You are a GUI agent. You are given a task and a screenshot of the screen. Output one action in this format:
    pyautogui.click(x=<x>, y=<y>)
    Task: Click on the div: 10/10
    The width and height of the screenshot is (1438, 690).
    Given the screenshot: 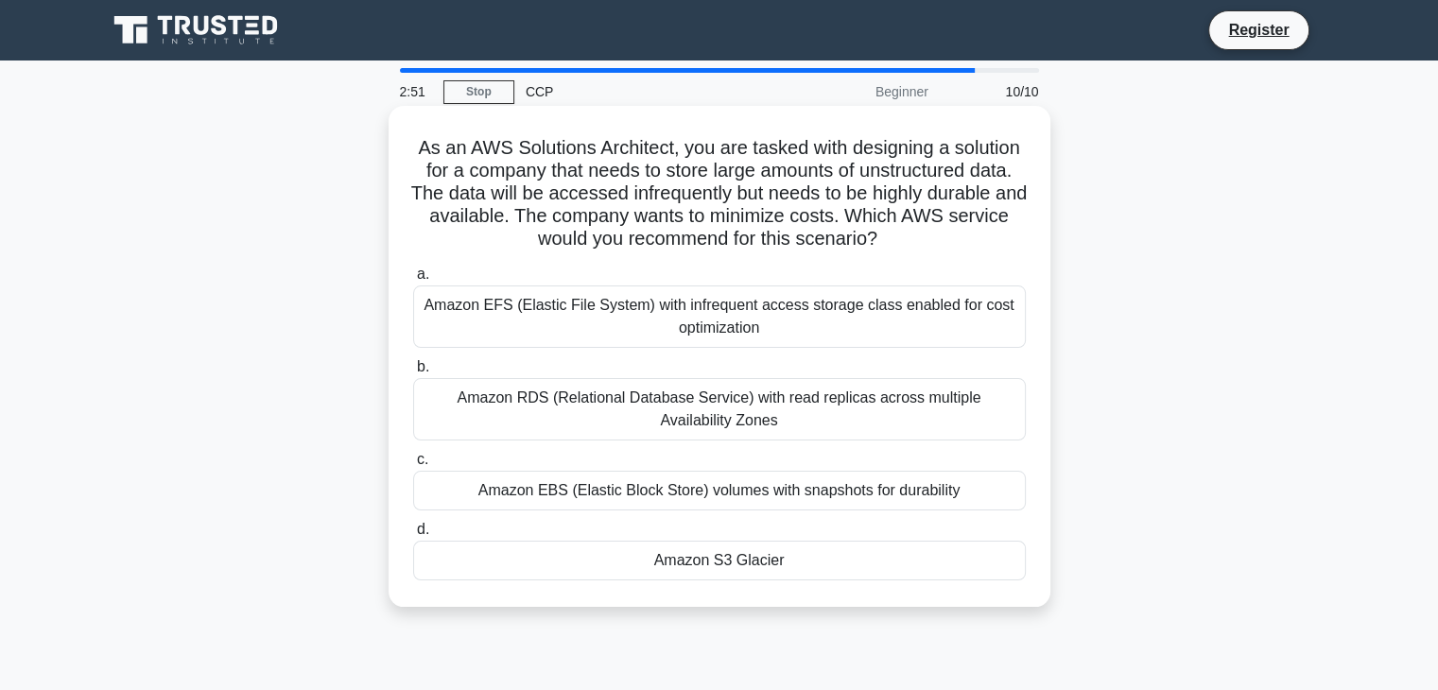 What is the action you would take?
    pyautogui.click(x=995, y=92)
    